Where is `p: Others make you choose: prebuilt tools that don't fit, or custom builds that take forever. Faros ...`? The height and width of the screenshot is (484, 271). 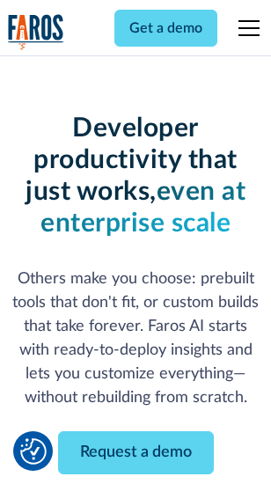
p: Others make you choose: prebuilt tools that don't fit, or custom builds that take forever. Faros ... is located at coordinates (136, 339).